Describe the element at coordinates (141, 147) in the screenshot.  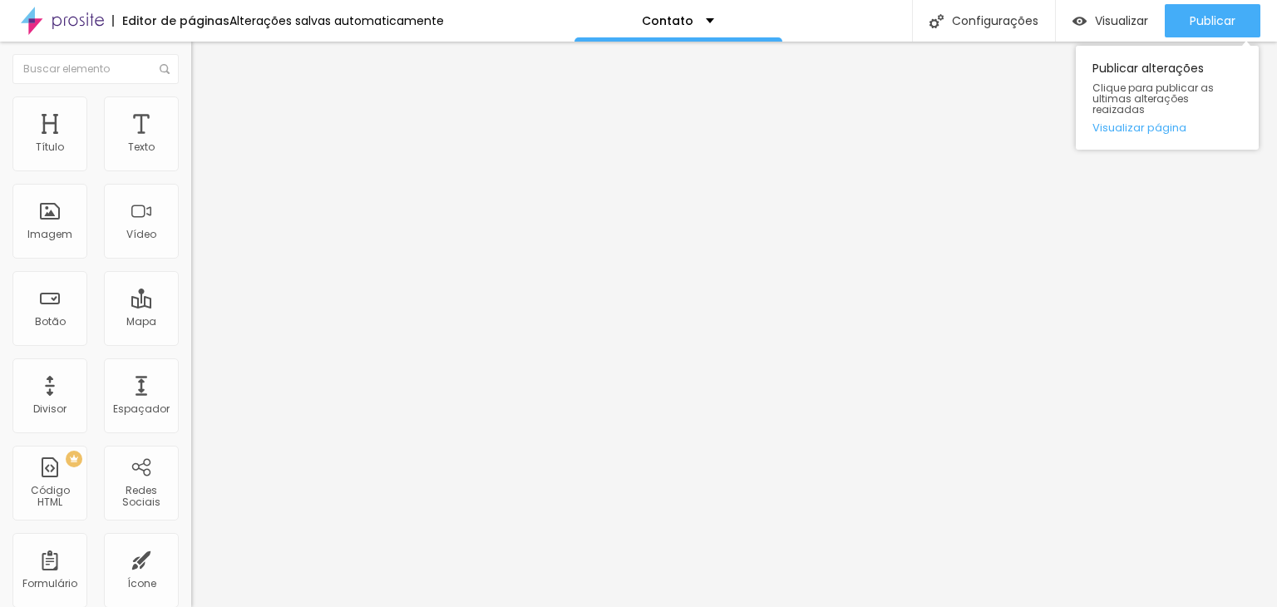
I see `div: Texto` at that location.